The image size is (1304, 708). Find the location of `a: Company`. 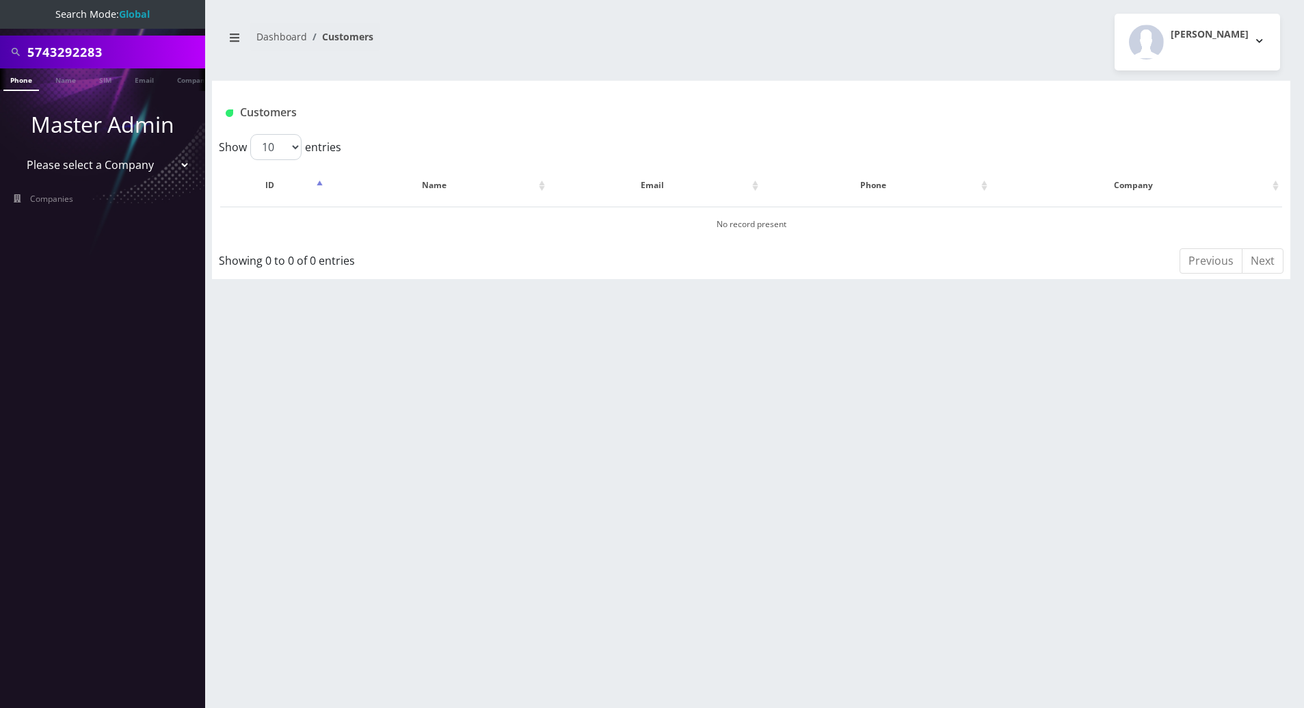

a: Company is located at coordinates (193, 79).